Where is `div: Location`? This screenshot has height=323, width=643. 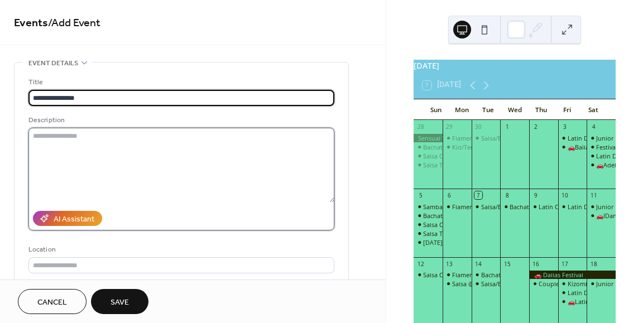
div: Location is located at coordinates (180, 249).